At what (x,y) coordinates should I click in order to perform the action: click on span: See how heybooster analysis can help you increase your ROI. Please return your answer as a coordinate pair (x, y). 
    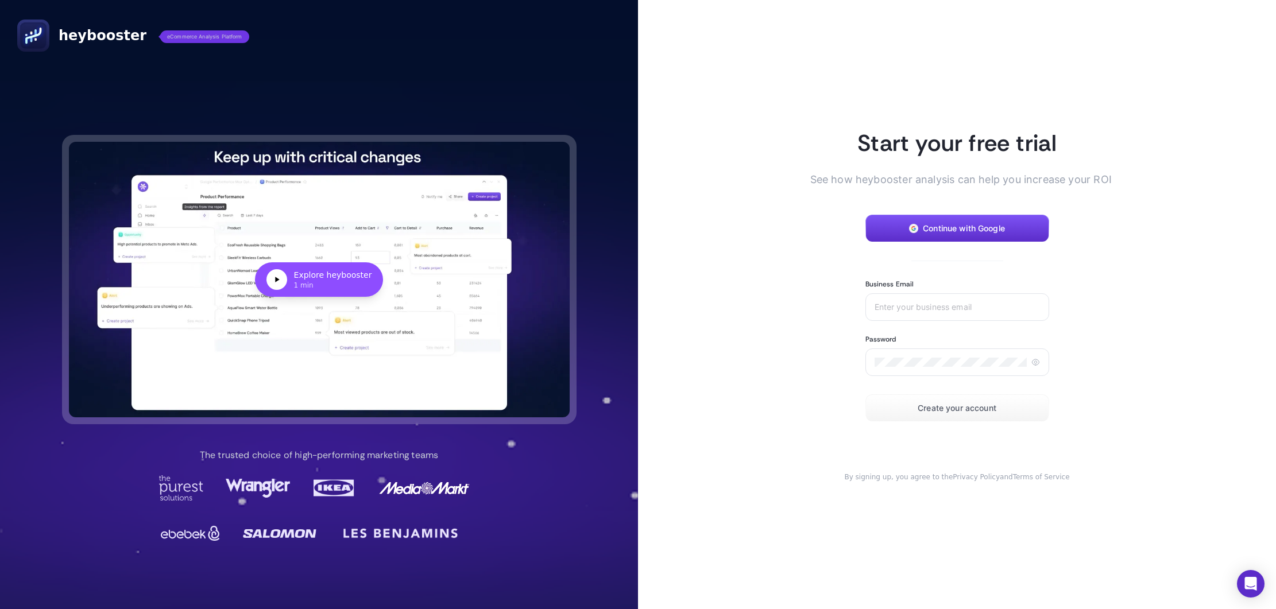
    Looking at the image, I should click on (948, 179).